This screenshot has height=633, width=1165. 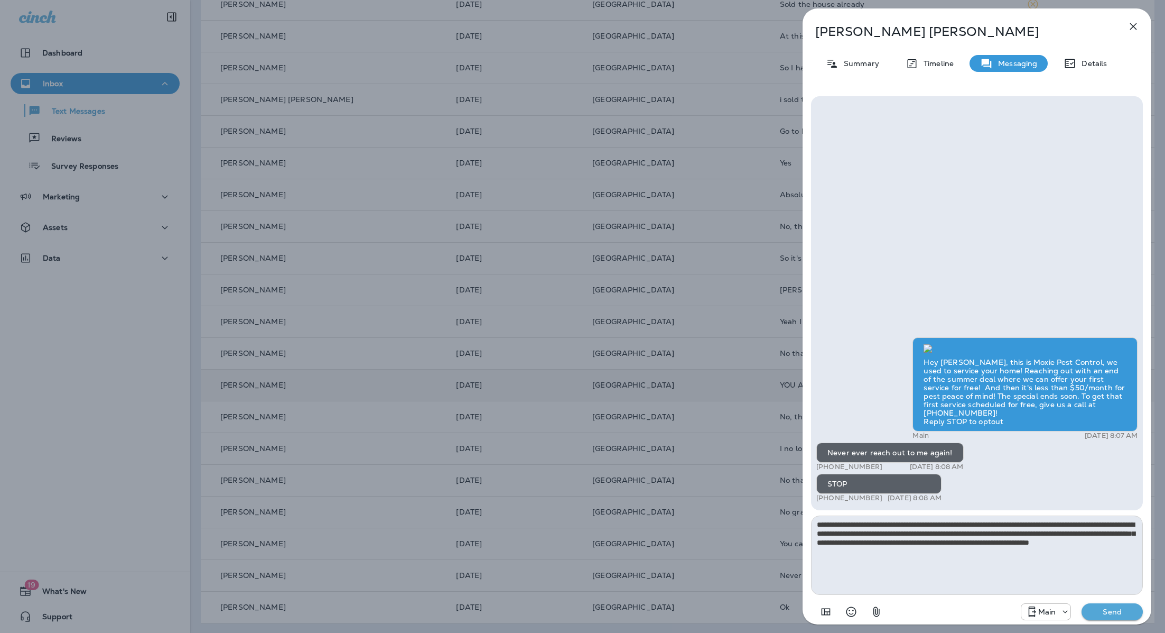 What do you see at coordinates (1112, 611) in the screenshot?
I see `button: Send` at bounding box center [1112, 611].